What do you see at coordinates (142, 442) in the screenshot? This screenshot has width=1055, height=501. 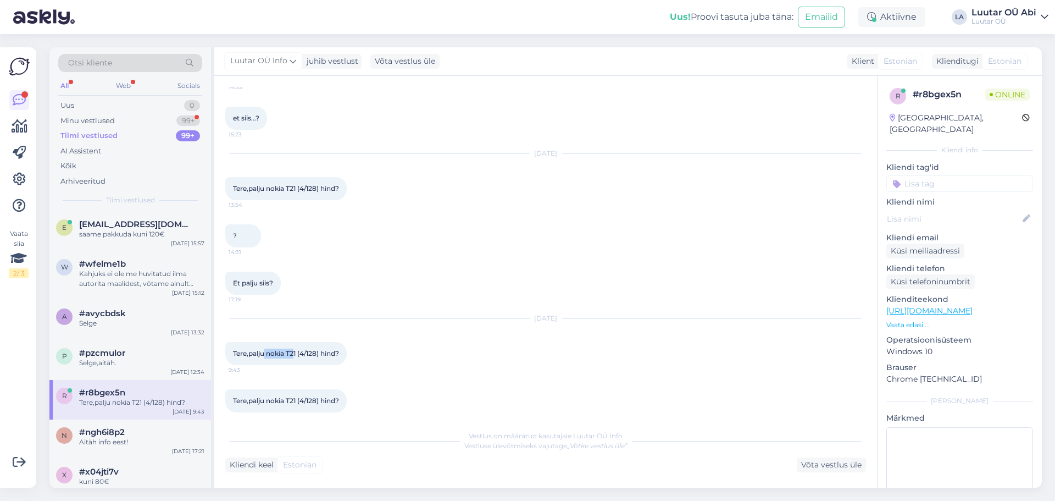 I see `div: Aitäh info eest!` at bounding box center [142, 442].